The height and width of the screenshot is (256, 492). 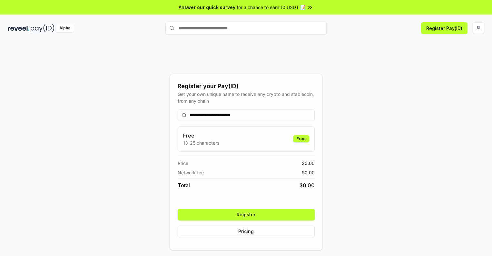 What do you see at coordinates (246, 231) in the screenshot?
I see `button: Pricing` at bounding box center [246, 231].